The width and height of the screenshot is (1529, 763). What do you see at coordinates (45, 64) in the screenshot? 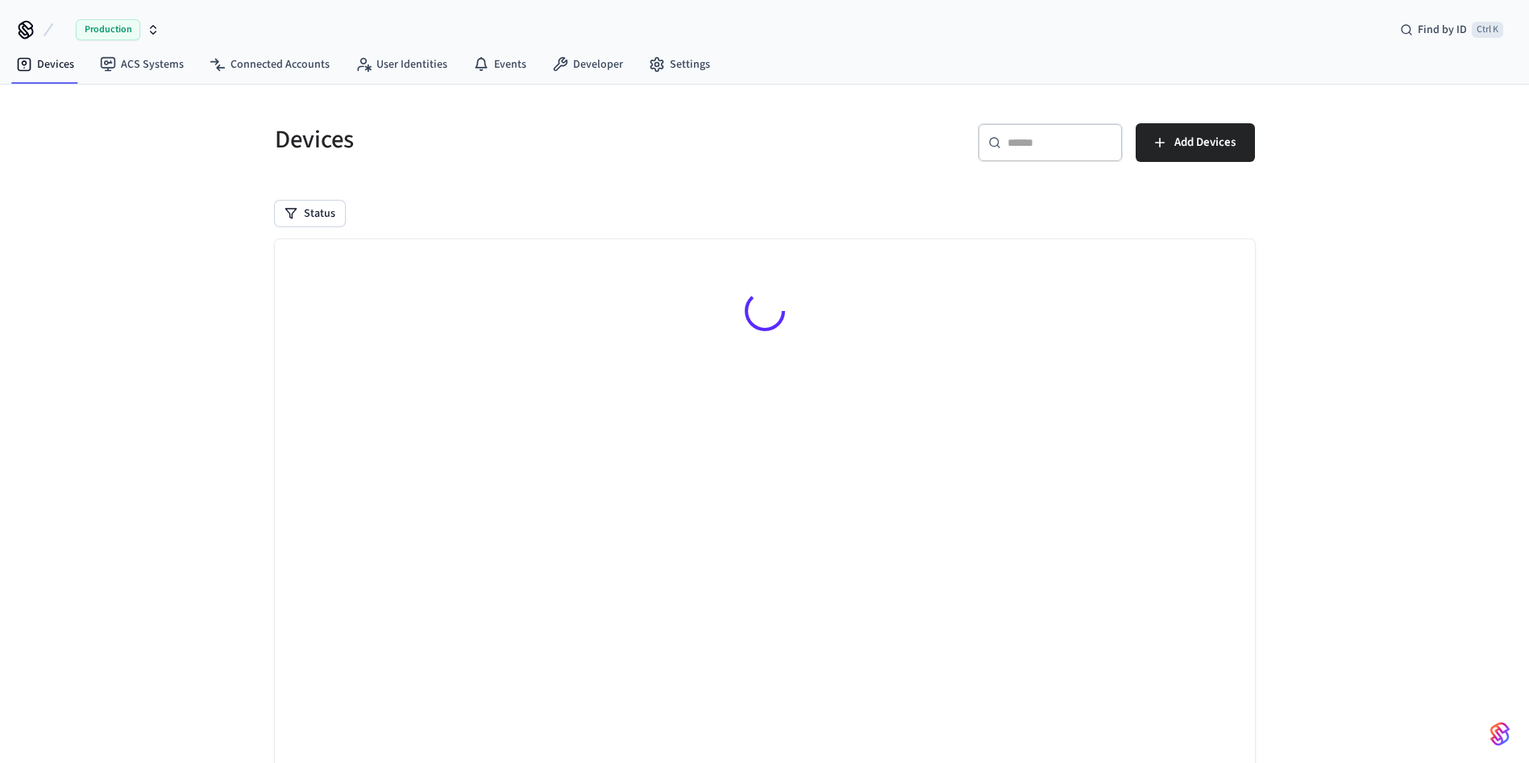
I see `a: Devices` at bounding box center [45, 64].